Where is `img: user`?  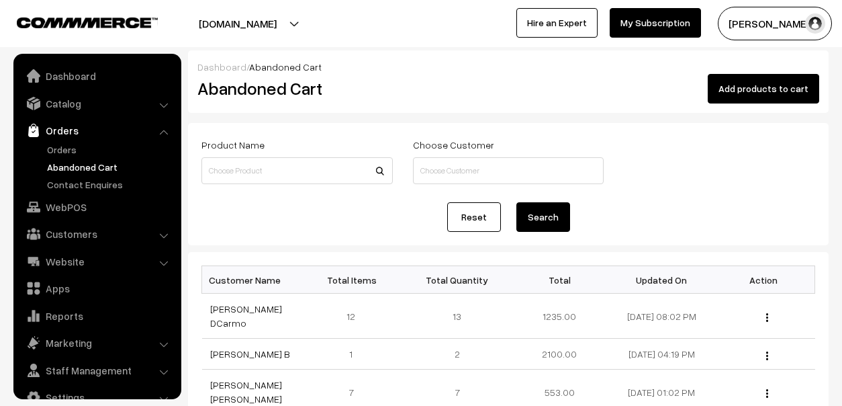
img: user is located at coordinates (815, 24).